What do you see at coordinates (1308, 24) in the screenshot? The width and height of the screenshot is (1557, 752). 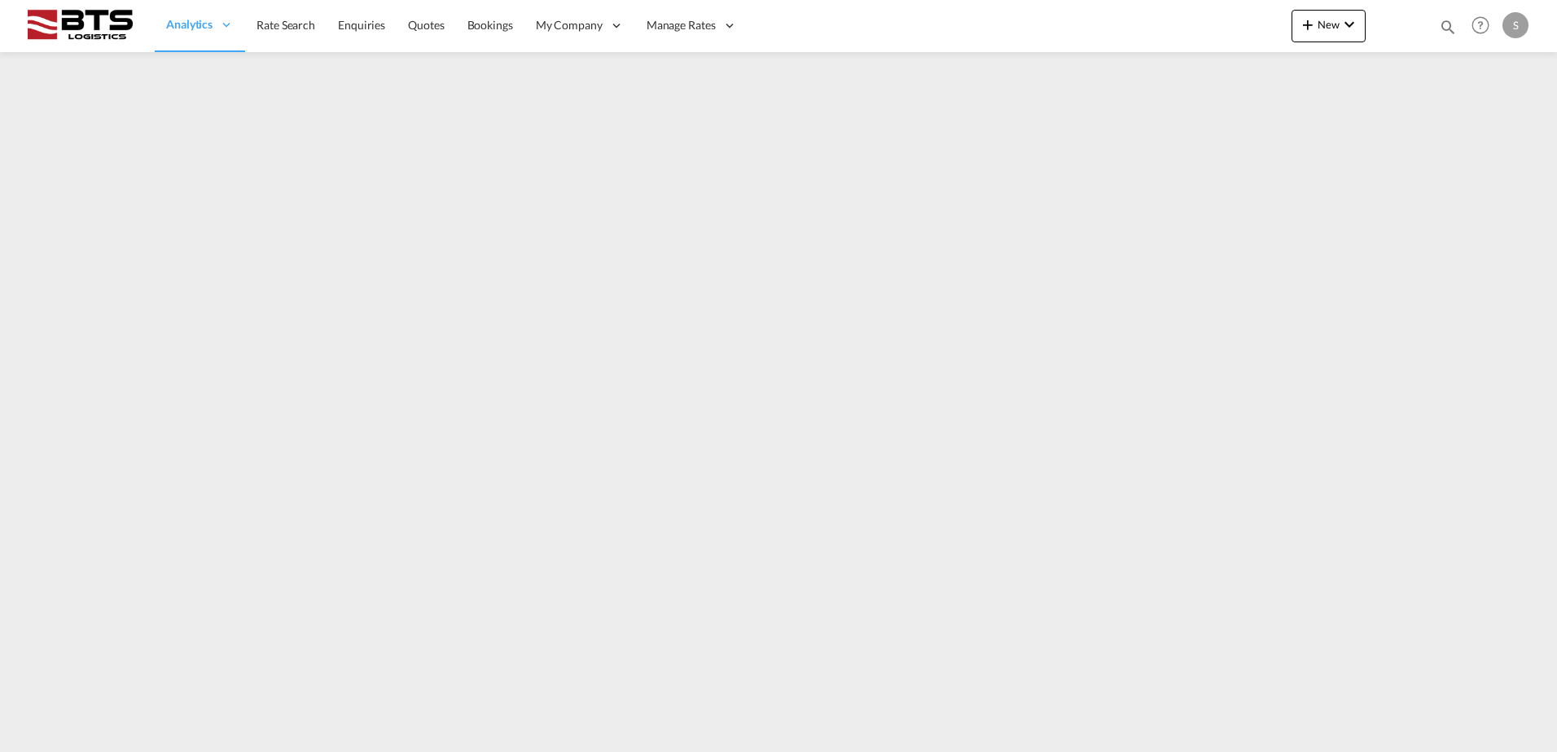 I see `md-icon: icon-plus 400-fg` at bounding box center [1308, 24].